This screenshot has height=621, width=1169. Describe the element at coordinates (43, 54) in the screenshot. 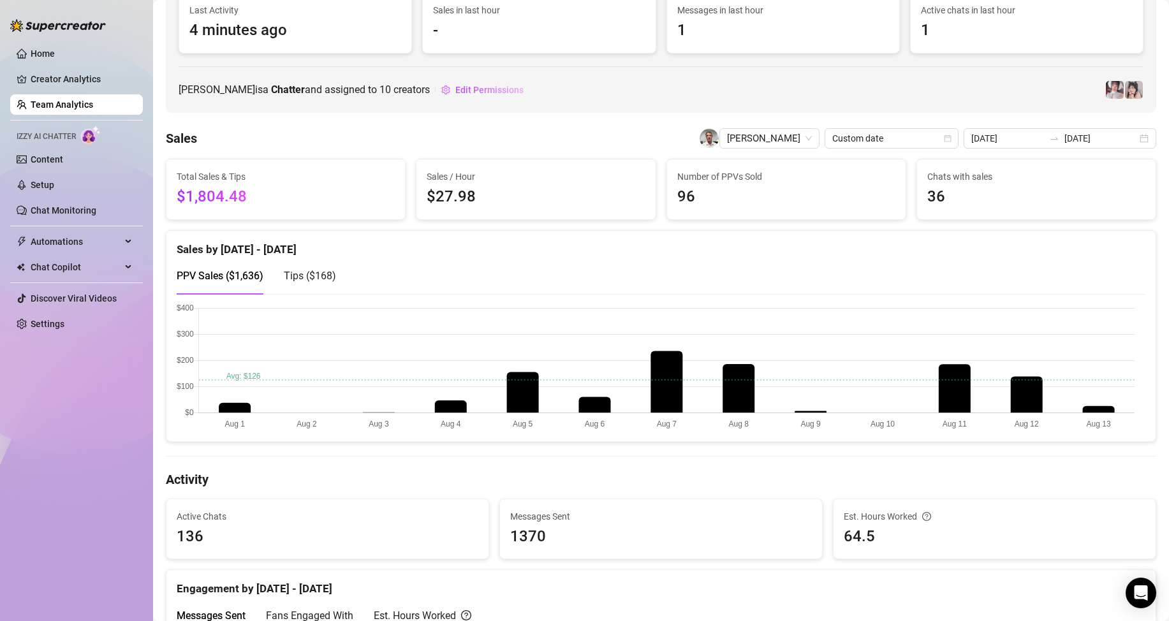

I see `a: Home` at that location.